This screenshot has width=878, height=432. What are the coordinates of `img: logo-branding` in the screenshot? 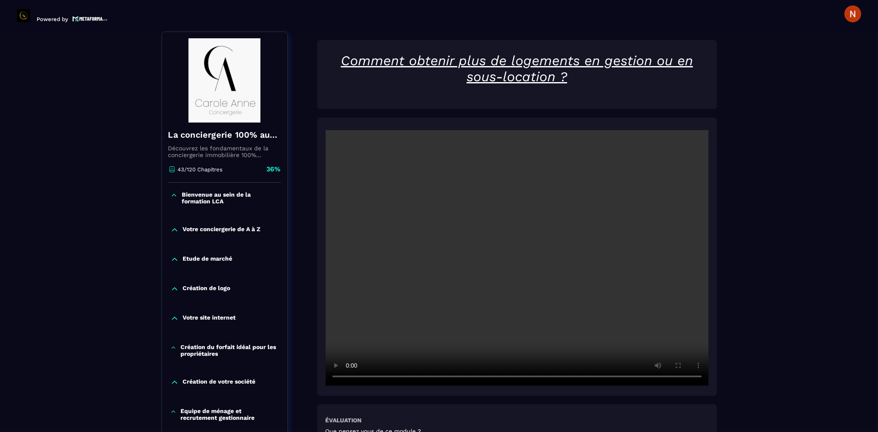 It's located at (24, 16).